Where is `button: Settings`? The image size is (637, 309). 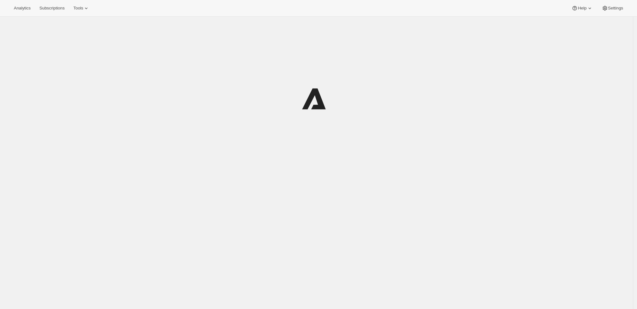
button: Settings is located at coordinates (613, 8).